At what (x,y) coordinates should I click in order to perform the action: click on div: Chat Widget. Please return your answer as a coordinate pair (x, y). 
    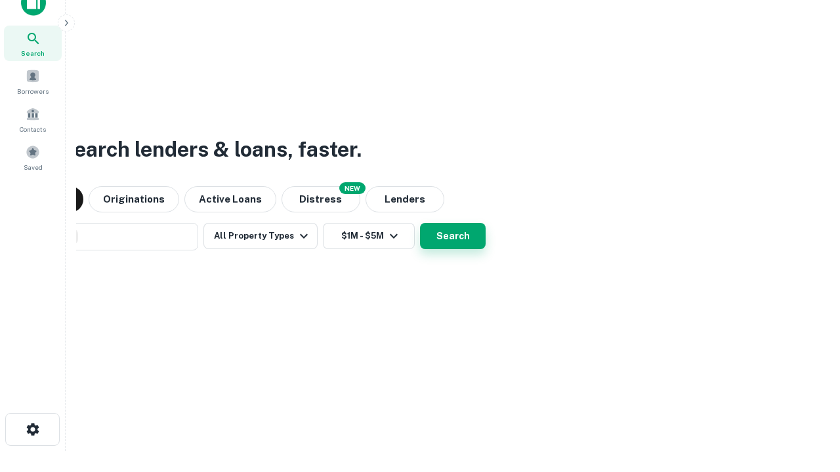
    Looking at the image, I should click on (807, 399).